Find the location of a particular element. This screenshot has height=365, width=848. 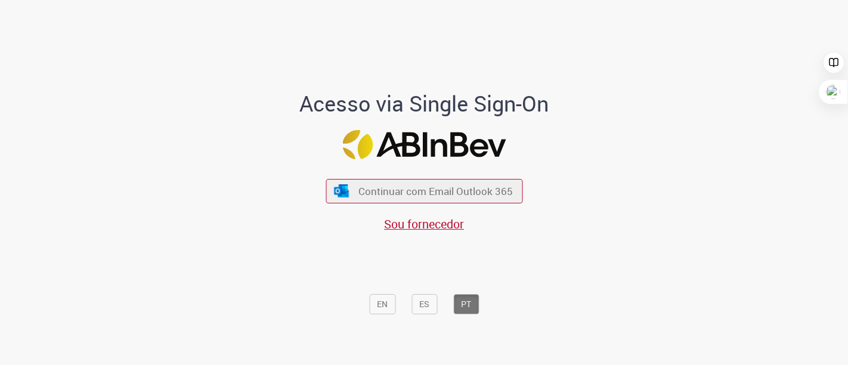

img: ícone Azure/Microsoft 360 is located at coordinates (342, 190).